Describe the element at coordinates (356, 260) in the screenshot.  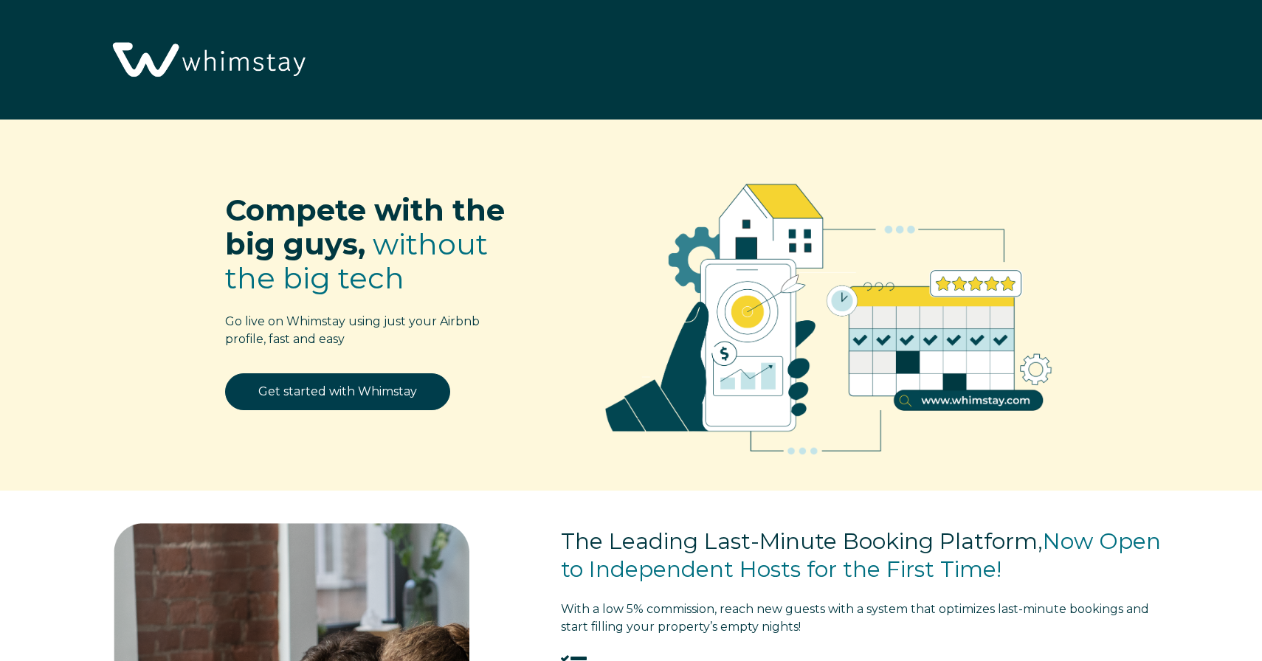
I see `span: without the big tech` at that location.